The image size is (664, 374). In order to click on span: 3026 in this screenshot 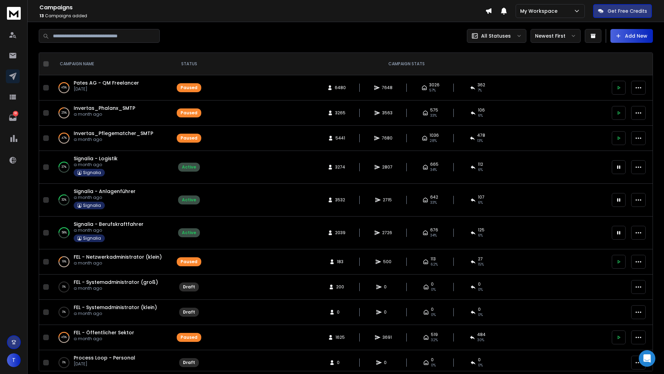, I will do `click(434, 85)`.